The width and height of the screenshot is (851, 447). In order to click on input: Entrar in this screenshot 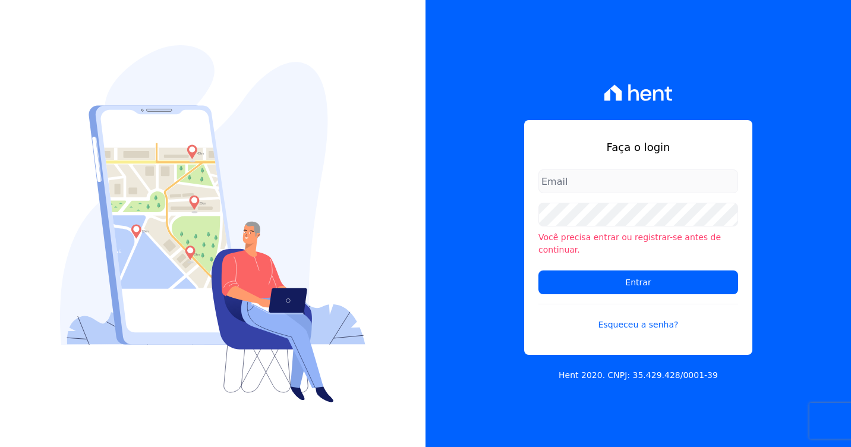, I will do `click(638, 282)`.